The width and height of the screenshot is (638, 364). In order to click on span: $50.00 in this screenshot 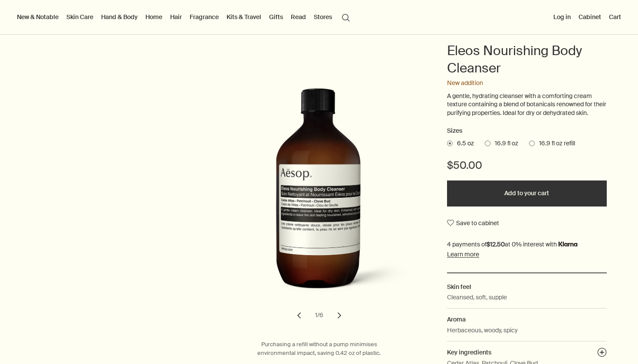, I will do `click(464, 165)`.